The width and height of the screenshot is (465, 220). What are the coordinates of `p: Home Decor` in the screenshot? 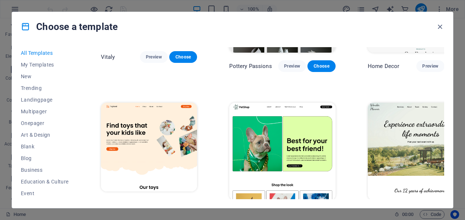 It's located at (384, 66).